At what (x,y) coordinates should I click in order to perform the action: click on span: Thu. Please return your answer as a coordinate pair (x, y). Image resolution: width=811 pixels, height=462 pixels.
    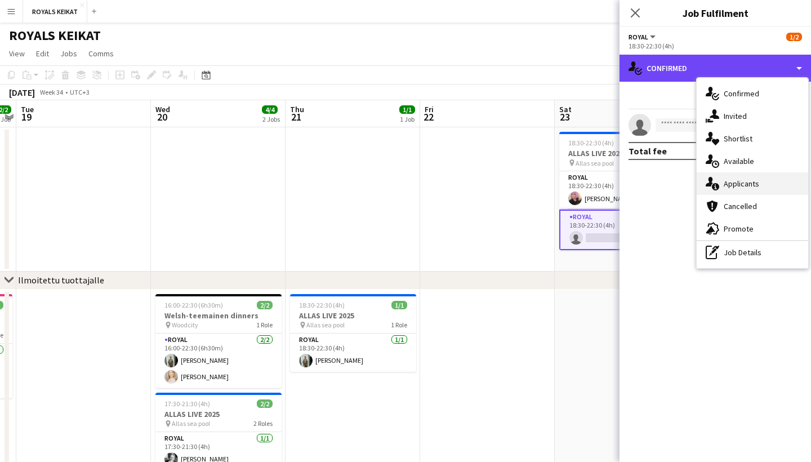
    Looking at the image, I should click on (297, 109).